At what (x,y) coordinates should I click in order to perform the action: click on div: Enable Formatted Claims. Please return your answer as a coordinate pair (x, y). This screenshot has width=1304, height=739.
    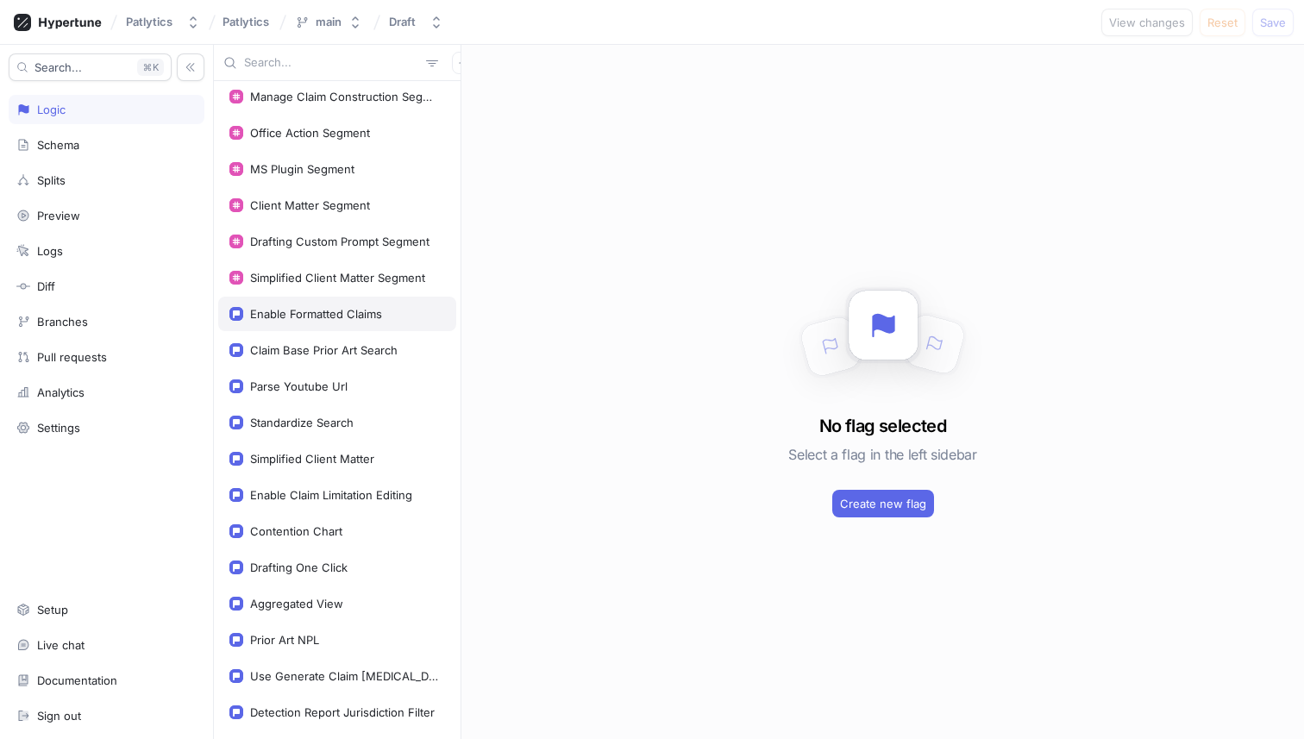
    Looking at the image, I should click on (316, 314).